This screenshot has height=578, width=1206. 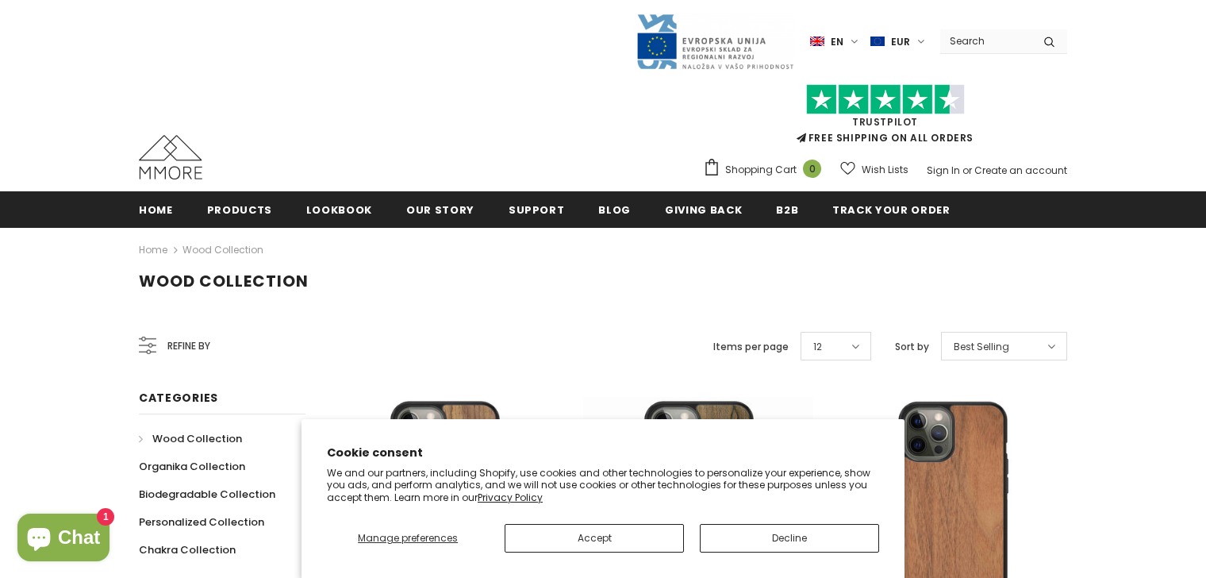 What do you see at coordinates (818, 41) in the screenshot?
I see `img: i-lang-1.png` at bounding box center [818, 41].